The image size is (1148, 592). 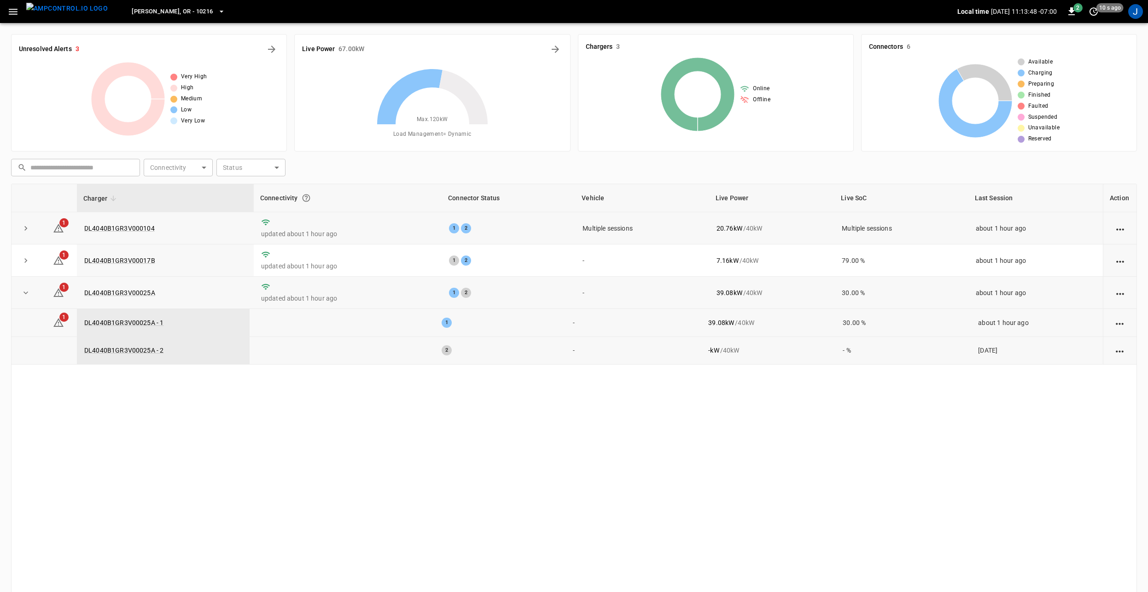 I want to click on div: Connectivity, so click(x=348, y=198).